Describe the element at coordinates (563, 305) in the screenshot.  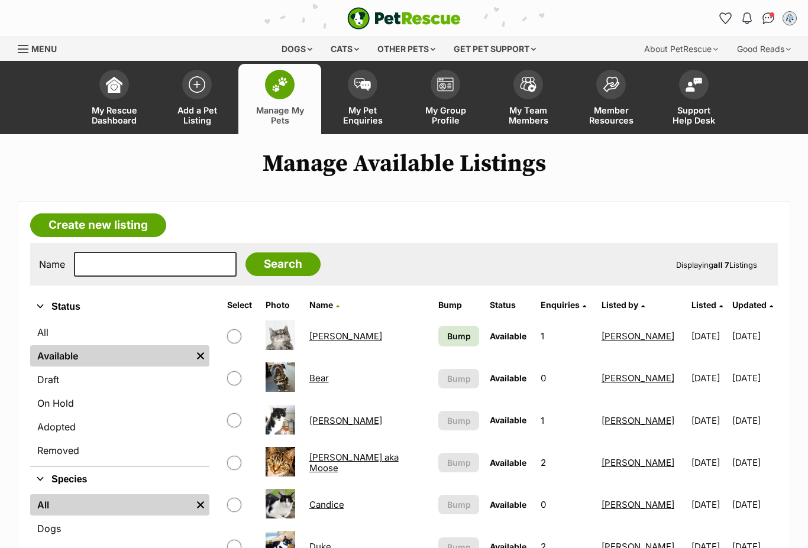
I see `a: Enquiries` at that location.